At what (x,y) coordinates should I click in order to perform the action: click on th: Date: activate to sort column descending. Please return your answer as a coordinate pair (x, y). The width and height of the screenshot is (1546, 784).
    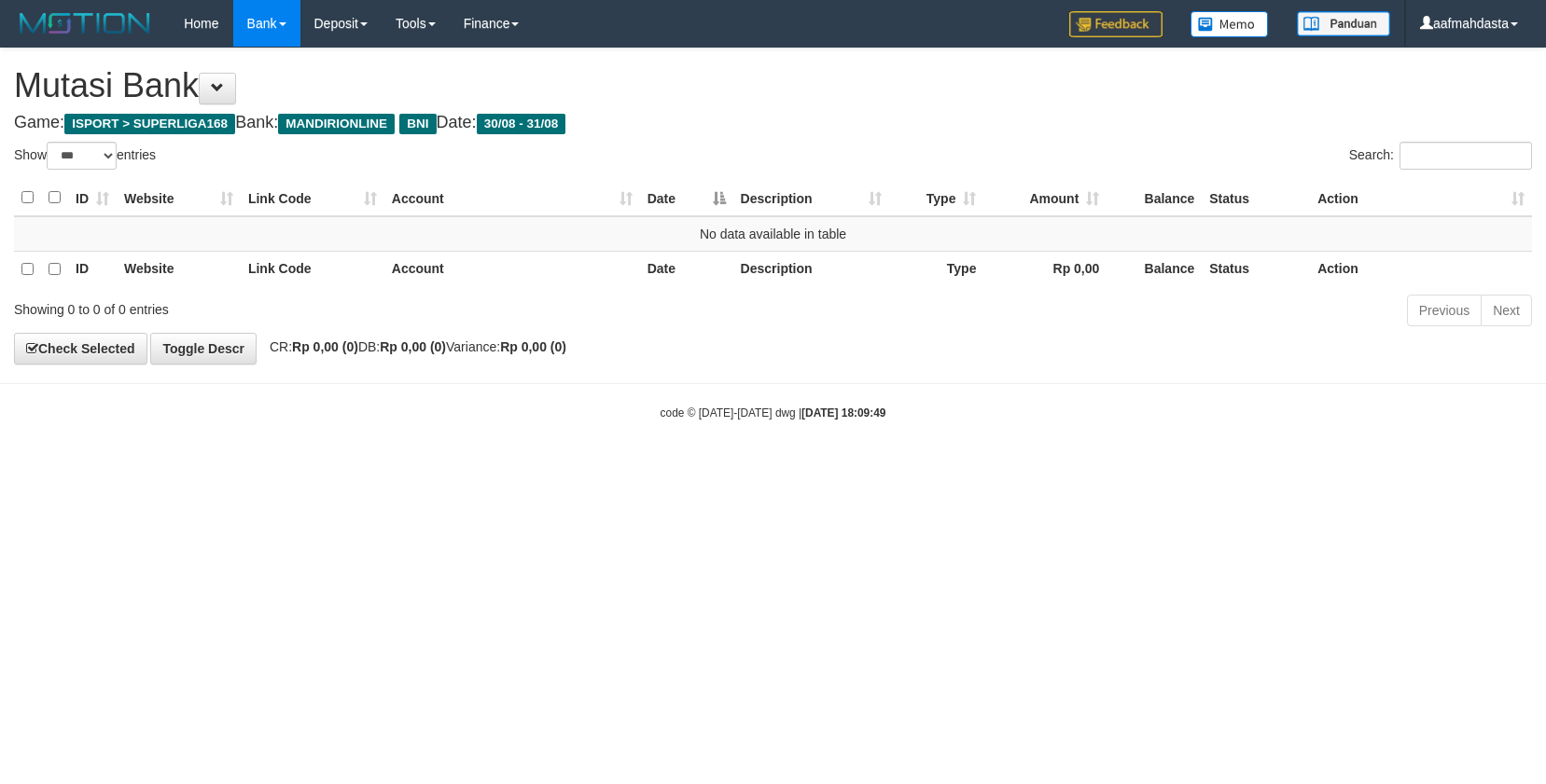
    Looking at the image, I should click on (686, 198).